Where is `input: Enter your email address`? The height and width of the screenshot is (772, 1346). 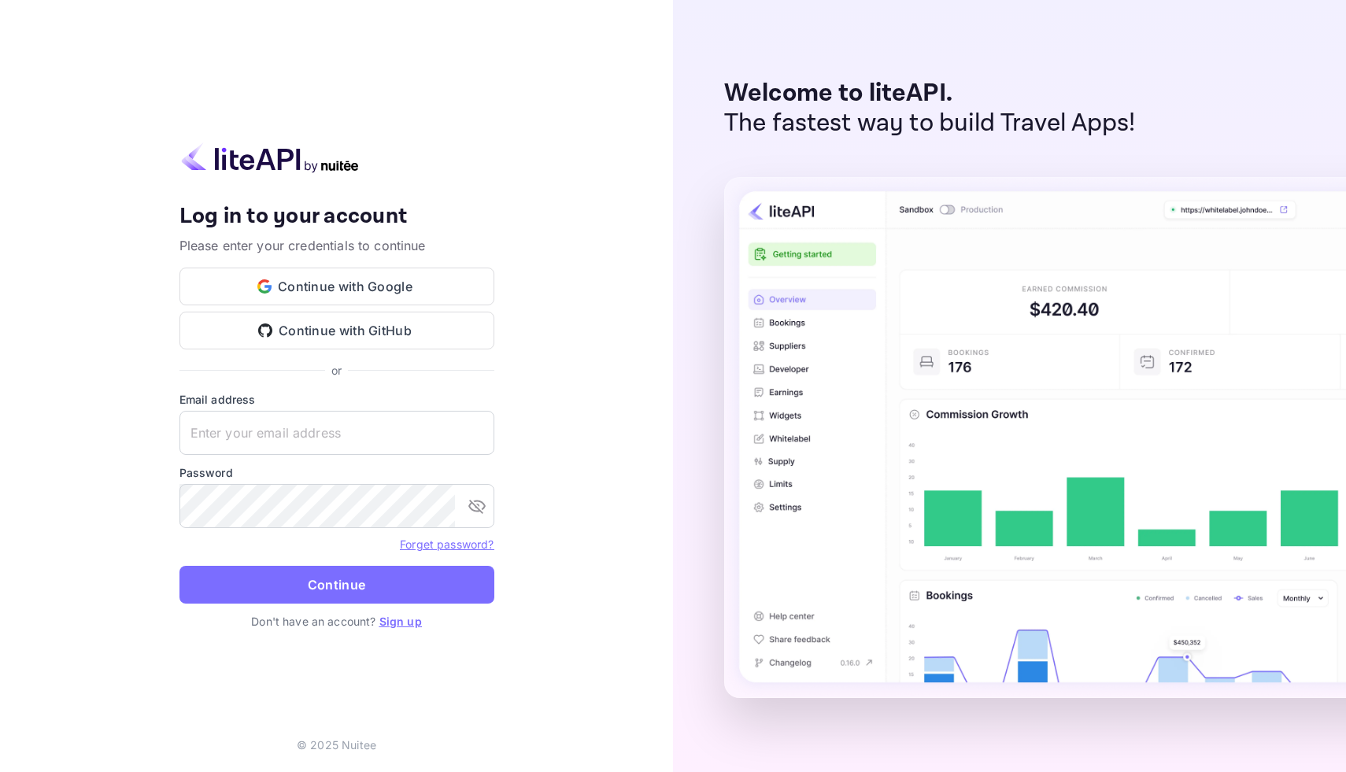 input: Enter your email address is located at coordinates (337, 433).